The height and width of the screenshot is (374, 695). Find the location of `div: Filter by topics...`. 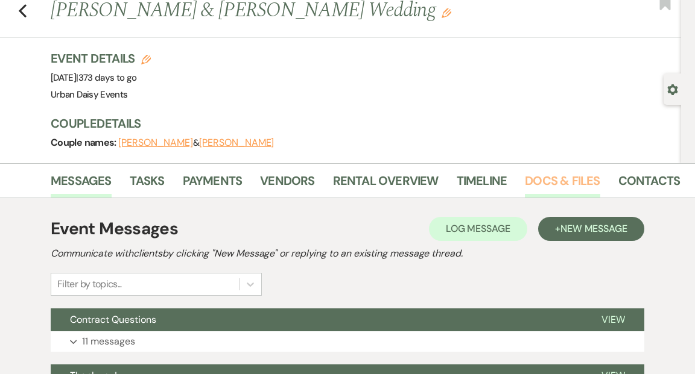

div: Filter by topics... is located at coordinates (89, 285).